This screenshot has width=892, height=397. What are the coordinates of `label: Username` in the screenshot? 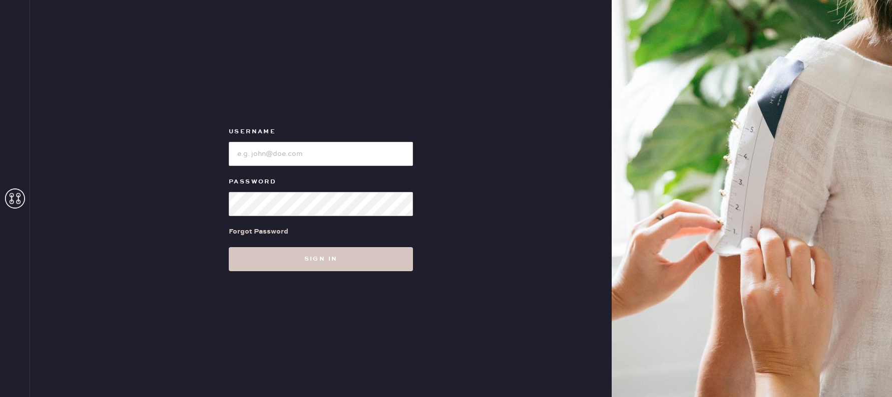 It's located at (321, 132).